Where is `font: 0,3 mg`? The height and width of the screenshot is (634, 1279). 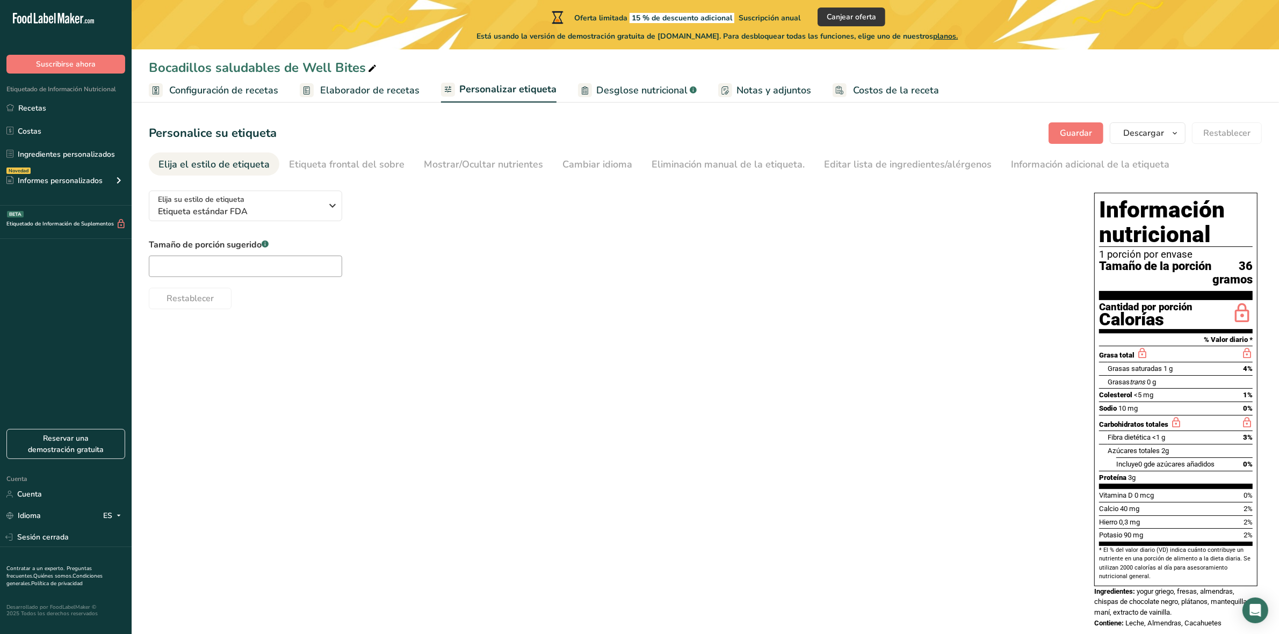 font: 0,3 mg is located at coordinates (1129, 522).